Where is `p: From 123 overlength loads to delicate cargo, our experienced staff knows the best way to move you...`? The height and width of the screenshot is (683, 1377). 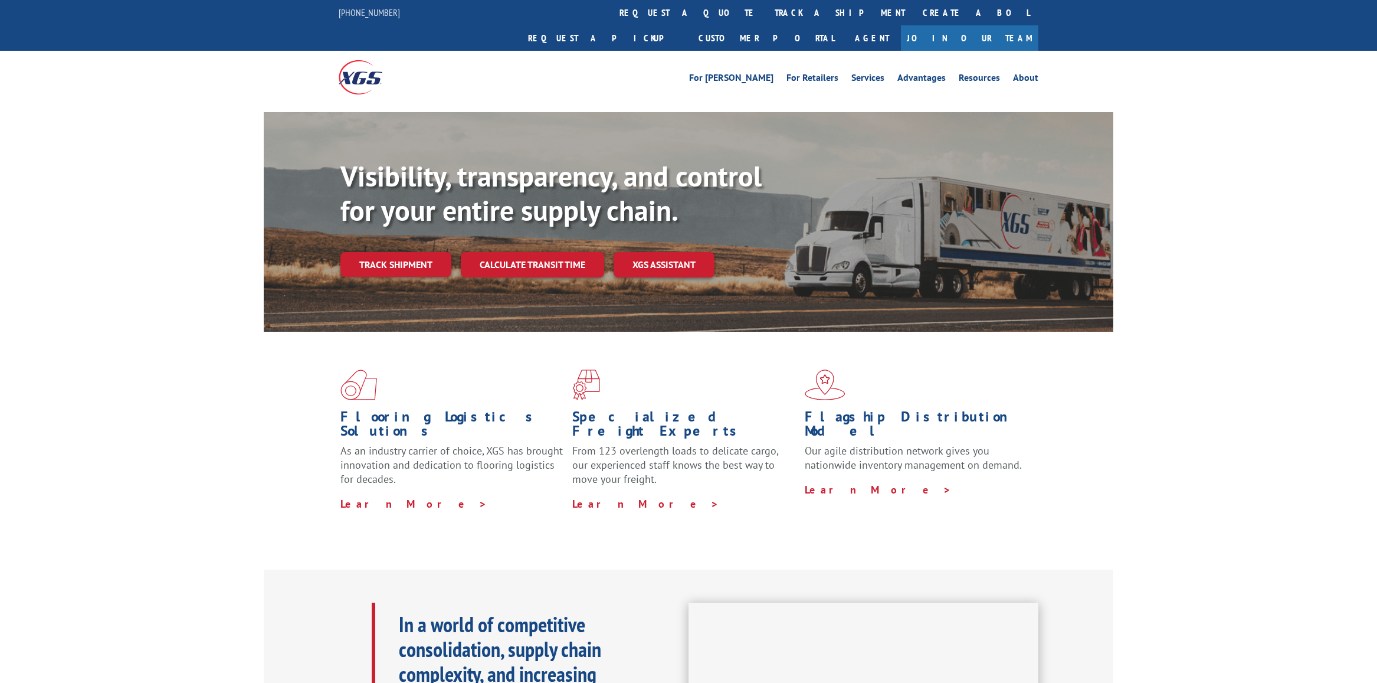
p: From 123 overlength loads to delicate cargo, our experienced staff knows the best way to move you... is located at coordinates (684, 470).